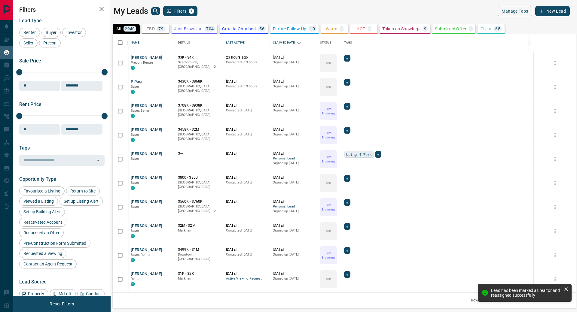  I want to click on span: Favourited a Listing, so click(42, 191).